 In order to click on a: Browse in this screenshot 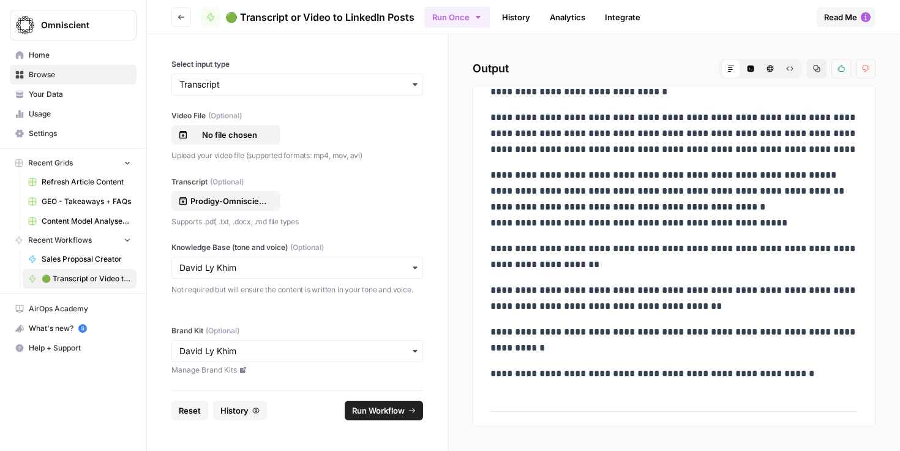, I will do `click(73, 75)`.